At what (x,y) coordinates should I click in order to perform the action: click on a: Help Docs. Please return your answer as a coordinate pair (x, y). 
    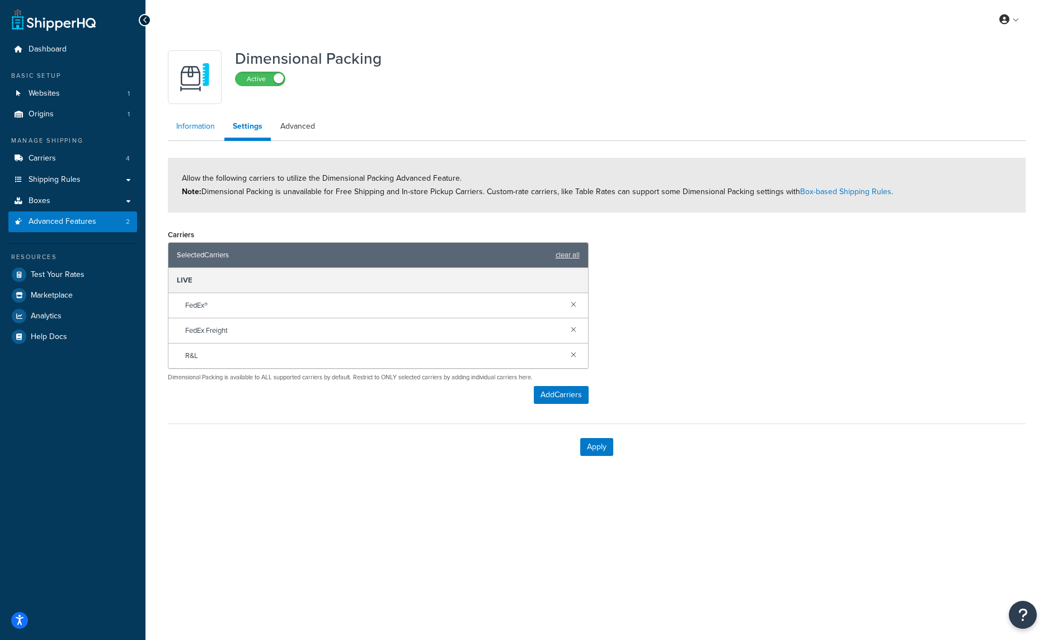
    Looking at the image, I should click on (73, 337).